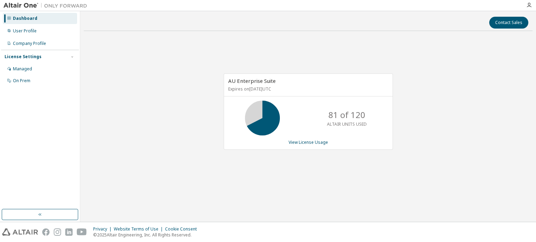 This screenshot has height=242, width=536. What do you see at coordinates (20, 232) in the screenshot?
I see `img: altair_logo.svg` at bounding box center [20, 232].